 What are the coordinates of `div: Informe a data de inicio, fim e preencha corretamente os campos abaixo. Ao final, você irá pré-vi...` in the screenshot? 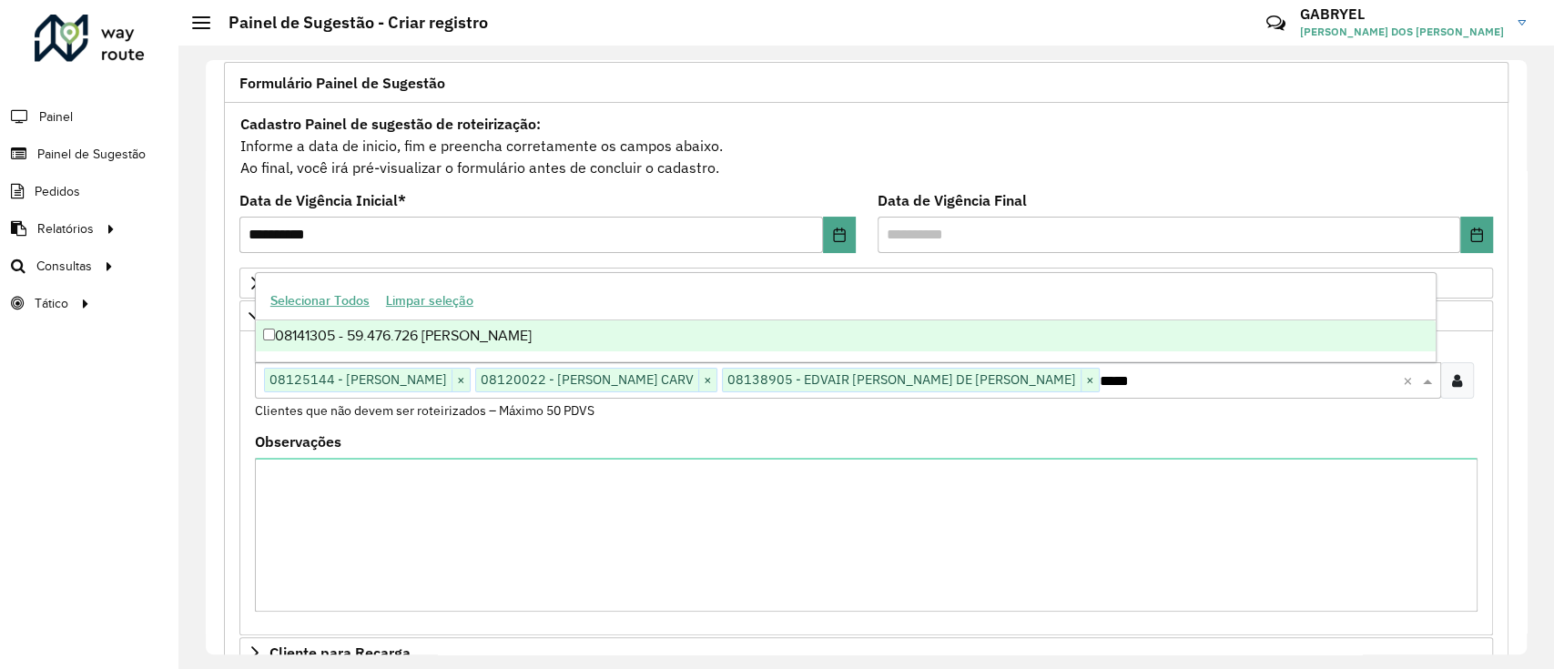 It's located at (866, 146).